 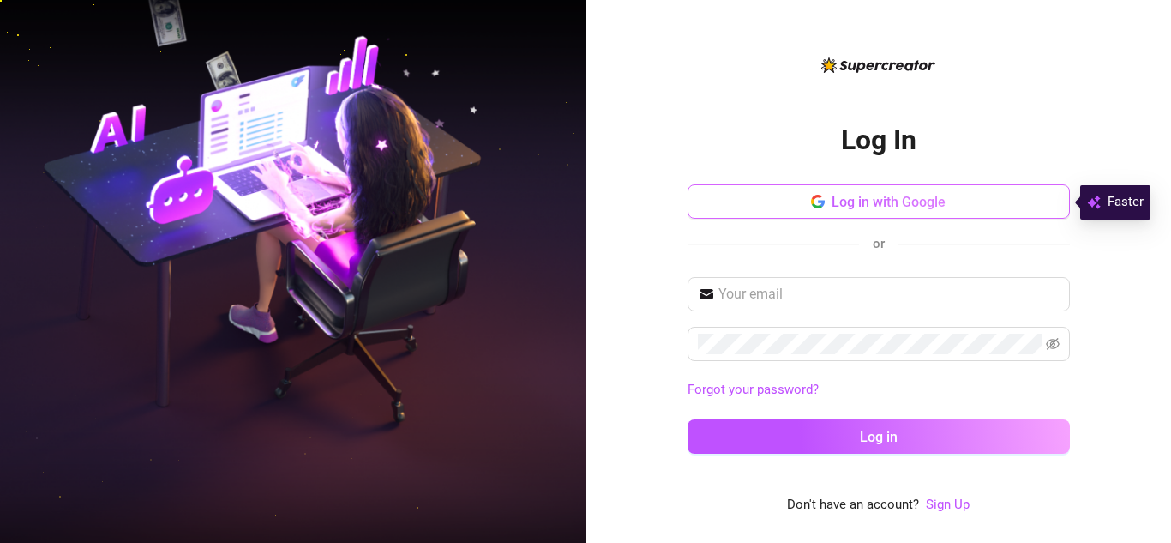 What do you see at coordinates (889, 294) in the screenshot?
I see `input: Your email` at bounding box center [889, 294].